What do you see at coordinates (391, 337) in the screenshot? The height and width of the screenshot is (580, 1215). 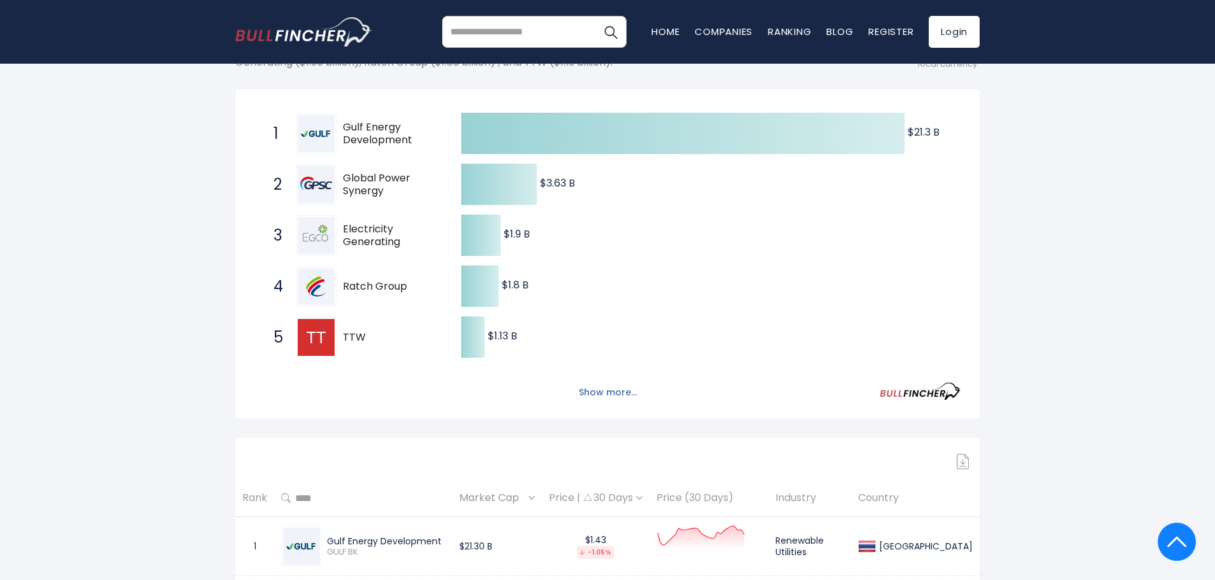 I see `span: TTW` at bounding box center [391, 337].